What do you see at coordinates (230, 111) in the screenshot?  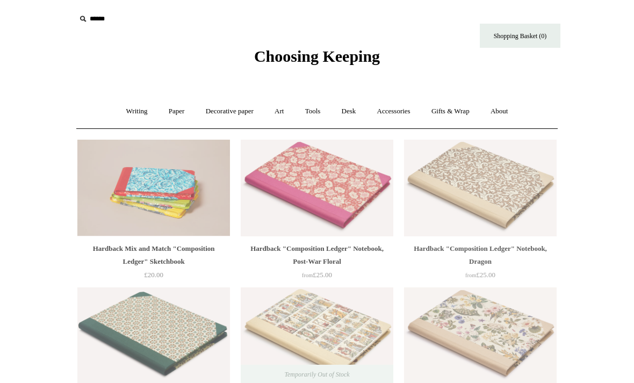 I see `a: Decorative paper` at bounding box center [230, 111].